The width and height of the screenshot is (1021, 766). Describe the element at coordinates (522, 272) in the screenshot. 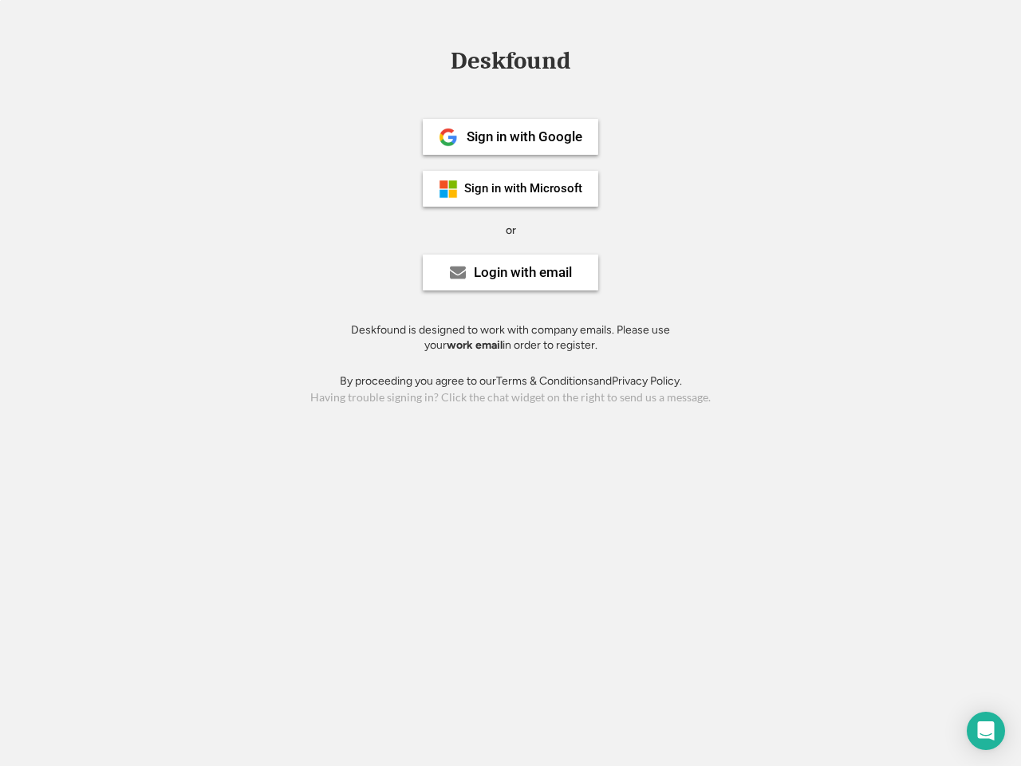

I see `div: Login with email` at that location.